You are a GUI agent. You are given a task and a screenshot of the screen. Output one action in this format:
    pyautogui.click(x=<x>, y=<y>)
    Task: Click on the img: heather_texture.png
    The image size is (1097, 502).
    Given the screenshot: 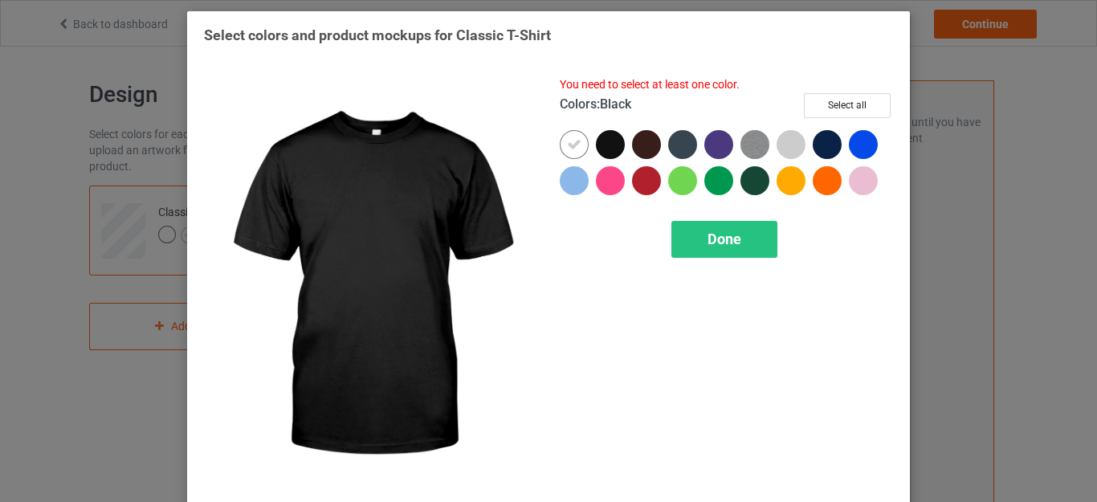 What is the action you would take?
    pyautogui.click(x=755, y=145)
    